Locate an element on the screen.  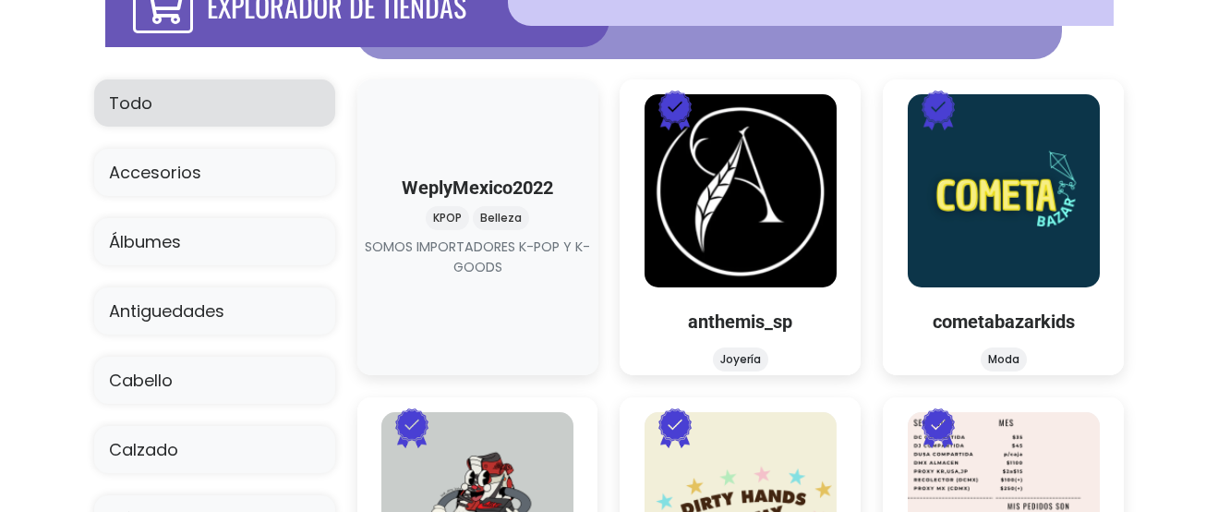
a: Cabello is located at coordinates (214, 380).